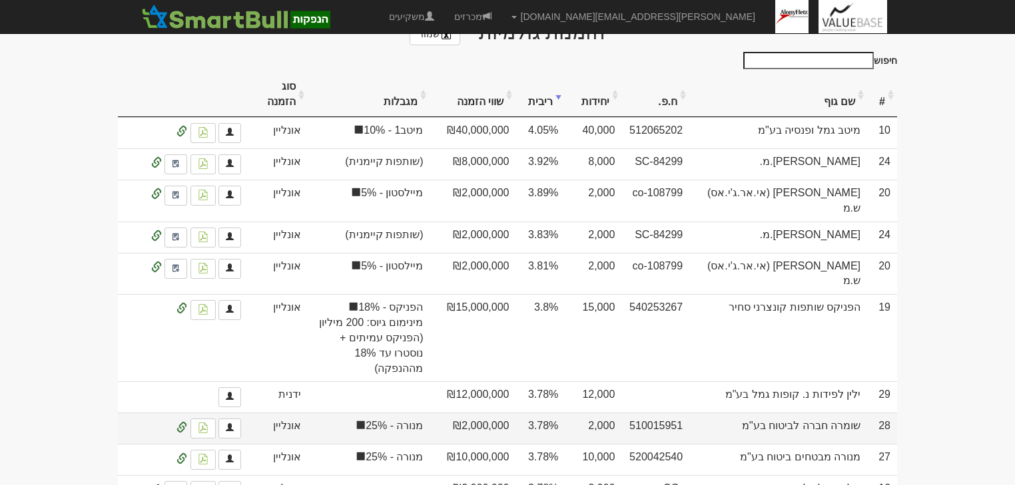 The height and width of the screenshot is (485, 1015). What do you see at coordinates (369, 95) in the screenshot?
I see `th: מגבלות: activate to sort column ascending` at bounding box center [369, 95].